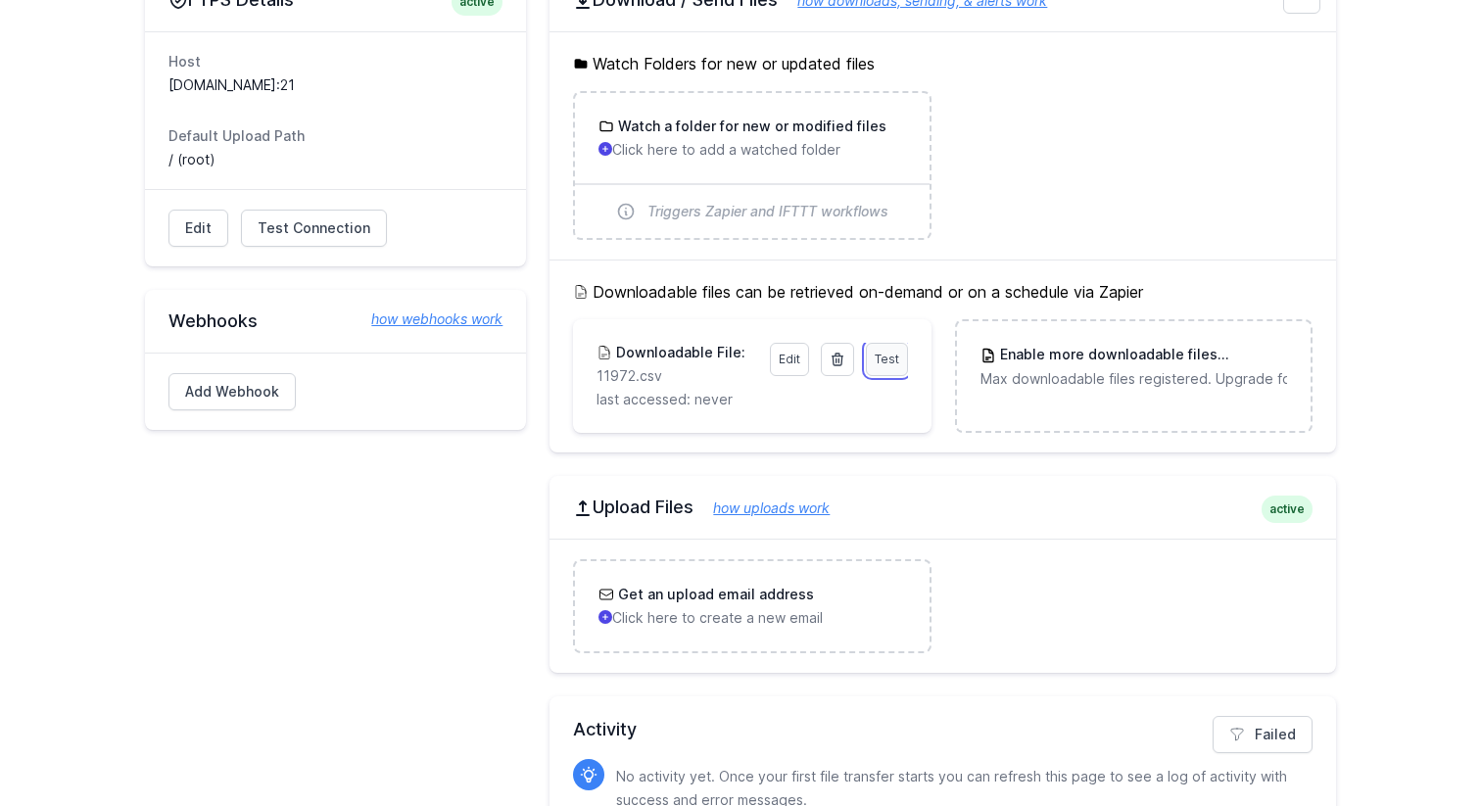 This screenshot has width=1481, height=806. I want to click on h3: Watch a folder for new or modified files, so click(750, 126).